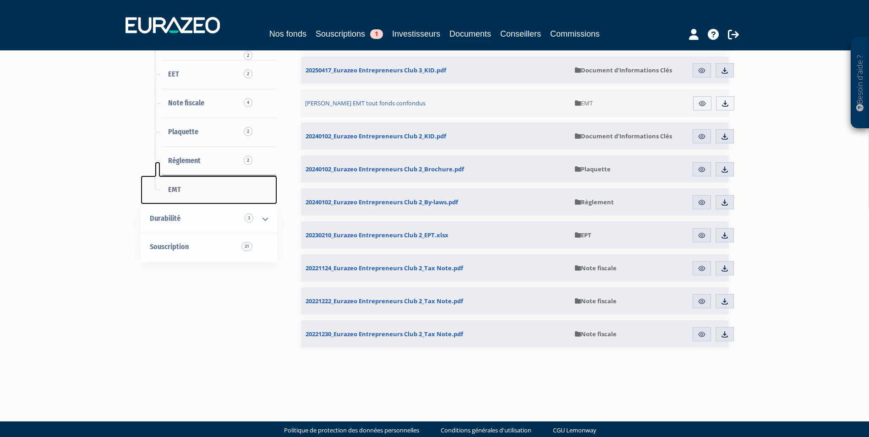 Image resolution: width=869 pixels, height=437 pixels. Describe the element at coordinates (583, 235) in the screenshot. I see `span: EPT` at that location.